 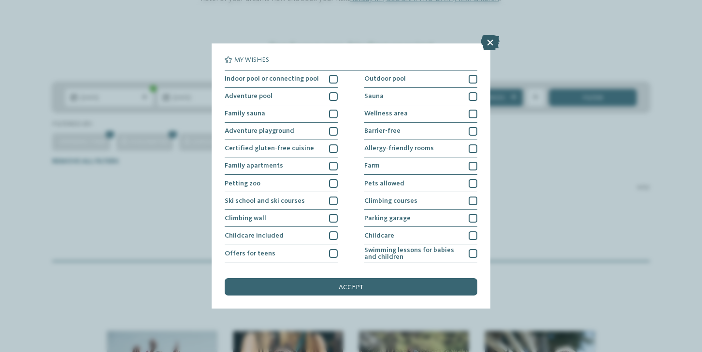 What do you see at coordinates (351, 288) in the screenshot?
I see `span: accept` at bounding box center [351, 288].